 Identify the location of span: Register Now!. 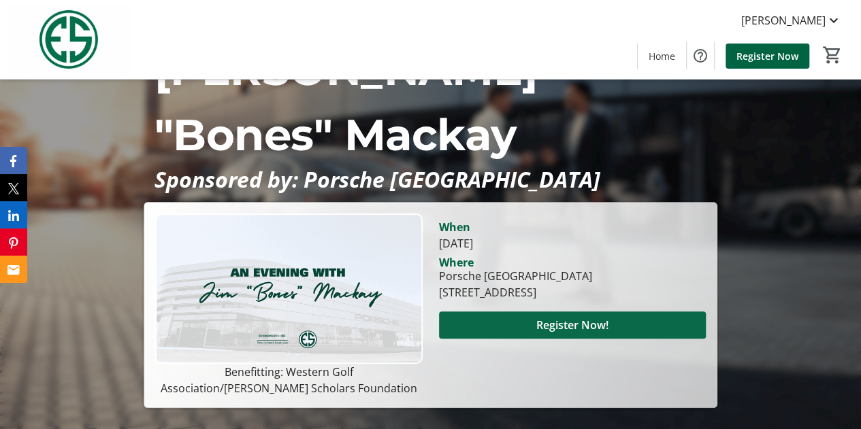
(572, 325).